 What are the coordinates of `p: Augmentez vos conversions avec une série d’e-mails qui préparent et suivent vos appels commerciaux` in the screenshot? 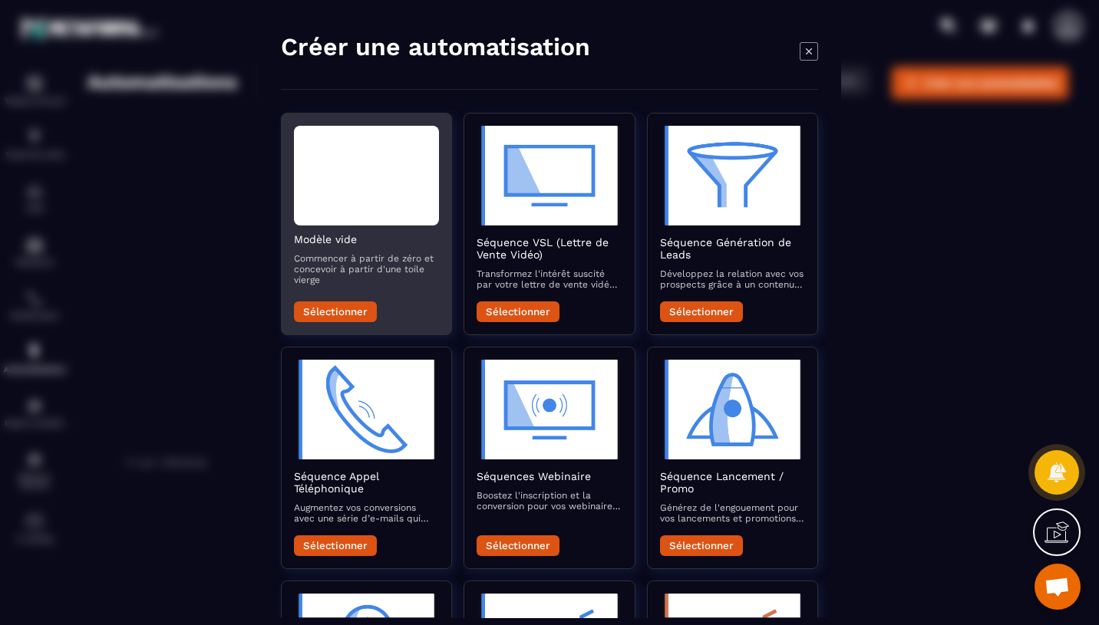 It's located at (366, 513).